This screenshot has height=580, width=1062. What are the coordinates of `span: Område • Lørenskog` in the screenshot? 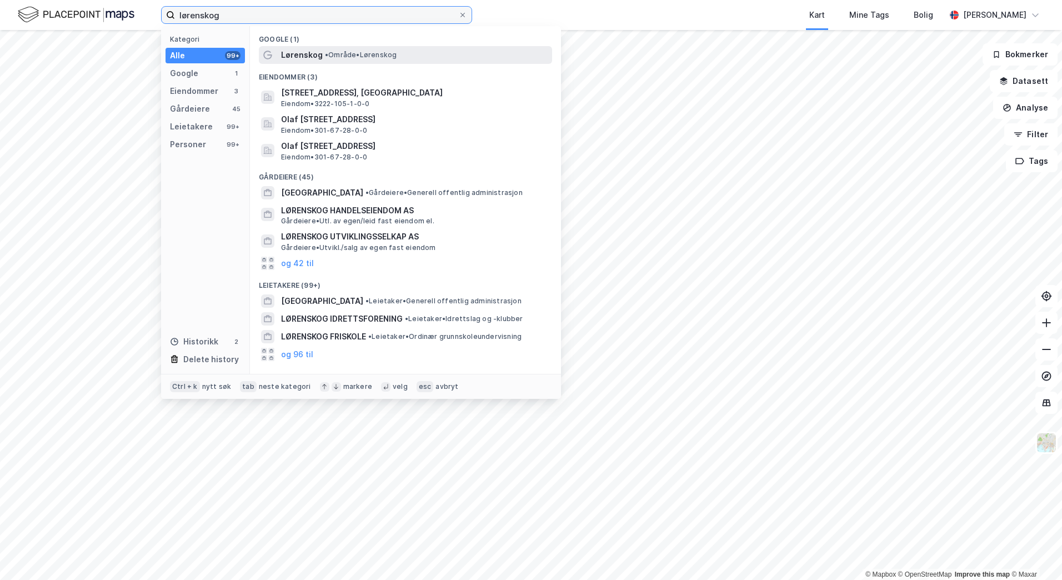 It's located at (360, 55).